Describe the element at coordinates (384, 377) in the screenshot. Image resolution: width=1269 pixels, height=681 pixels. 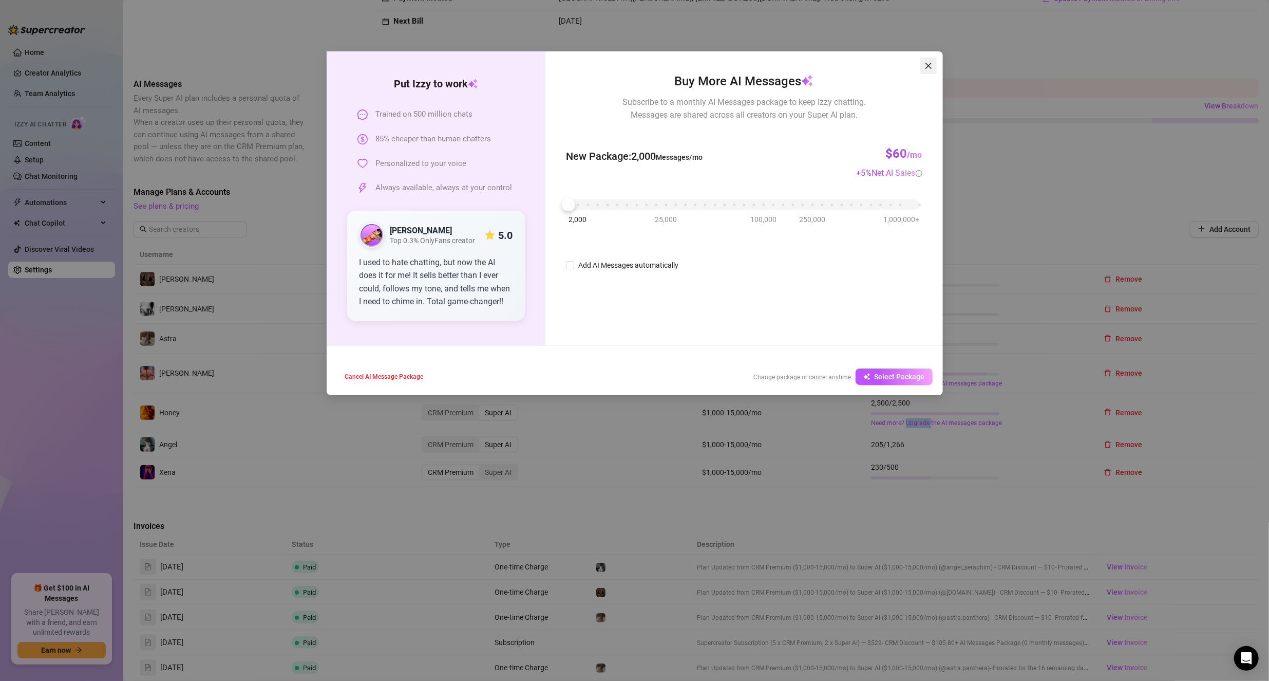
I see `button: Cancel AI Message Package` at that location.